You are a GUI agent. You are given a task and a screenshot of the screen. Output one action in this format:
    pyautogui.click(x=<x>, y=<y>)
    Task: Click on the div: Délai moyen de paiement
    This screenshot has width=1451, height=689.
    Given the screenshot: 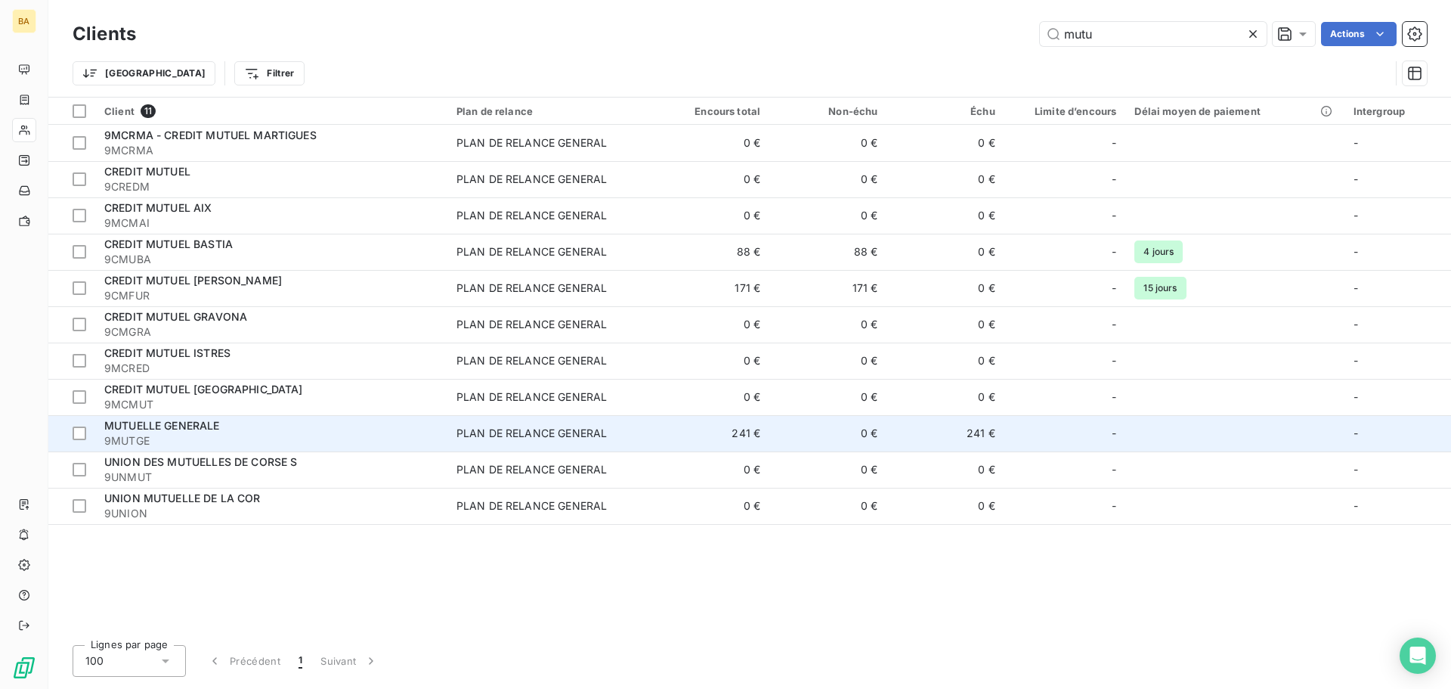 What is the action you would take?
    pyautogui.click(x=1234, y=111)
    